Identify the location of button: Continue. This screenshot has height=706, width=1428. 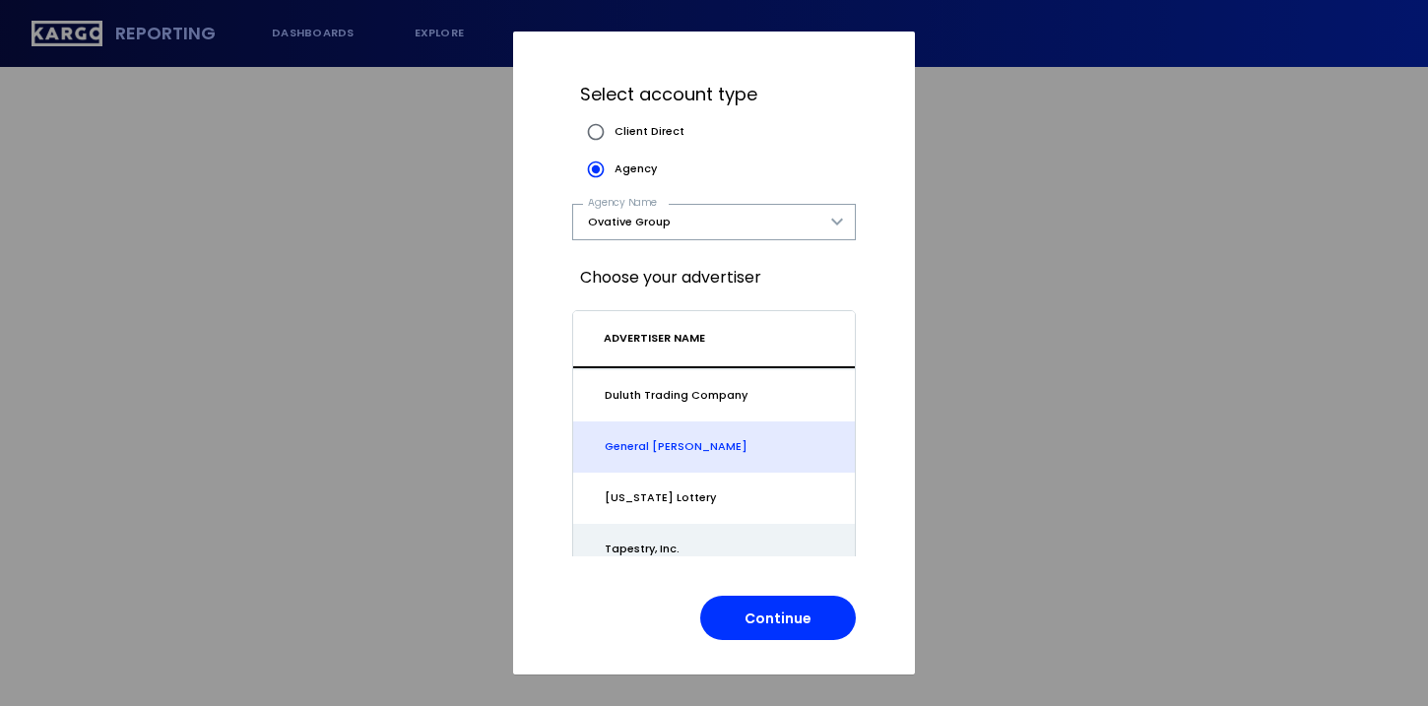
(778, 618).